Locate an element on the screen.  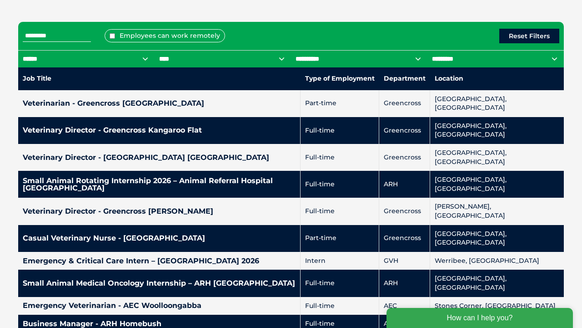
nobr: Department is located at coordinates (405, 78).